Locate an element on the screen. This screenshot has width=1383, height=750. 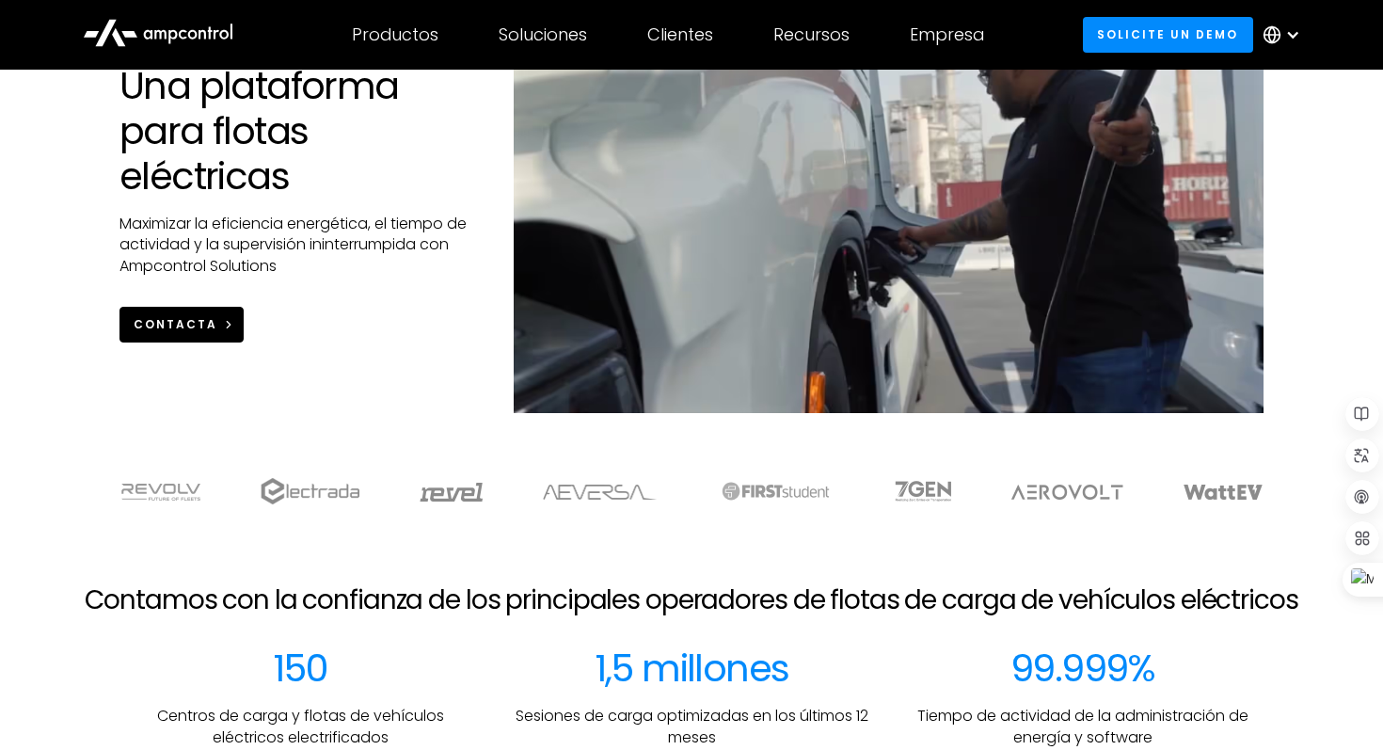
img: WattEV logo is located at coordinates (1223, 492).